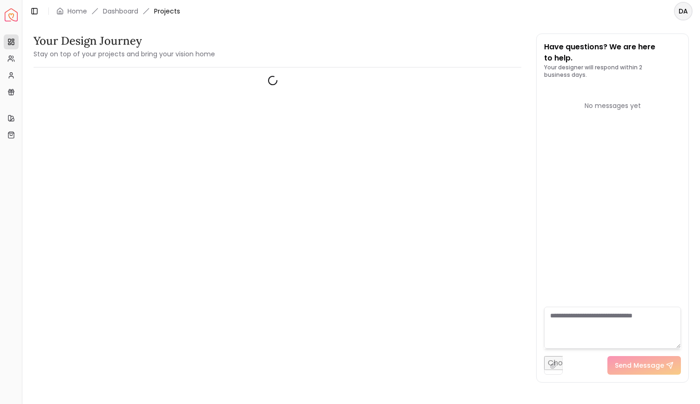  Describe the element at coordinates (124, 41) in the screenshot. I see `h3: Your Design Journey` at that location.